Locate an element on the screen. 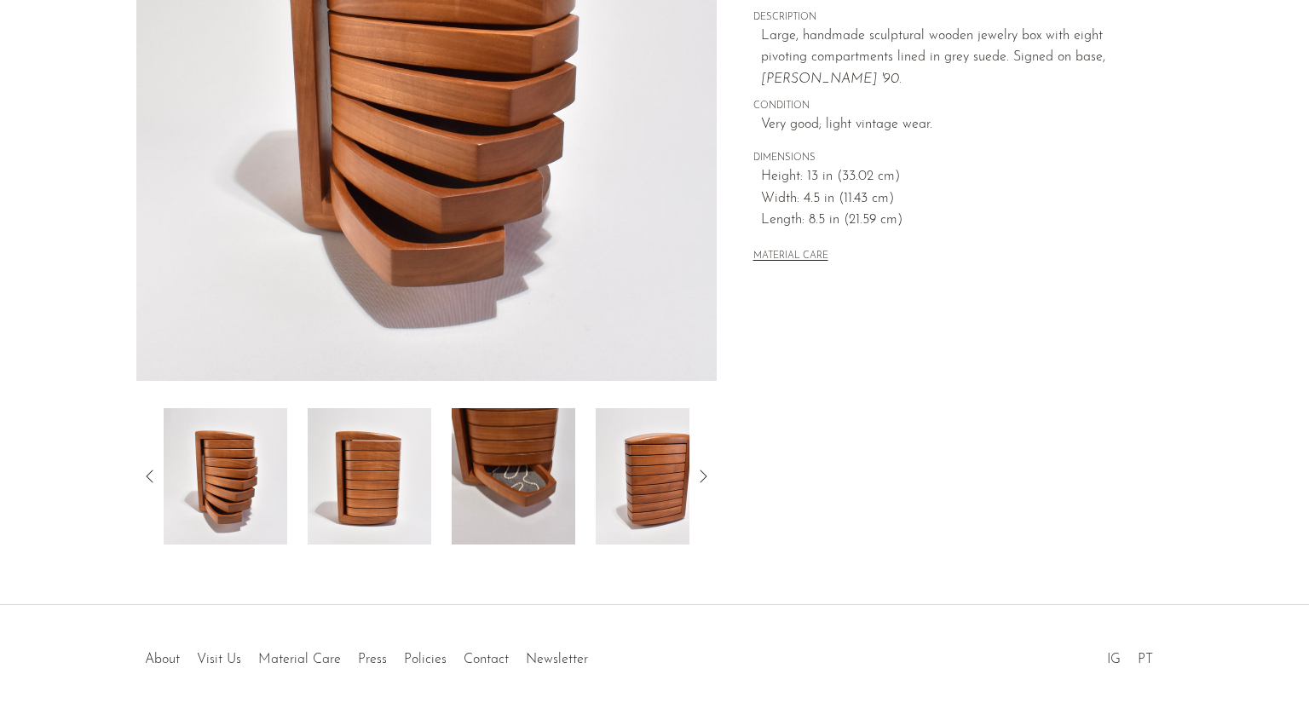  a: Contact is located at coordinates (486, 660).